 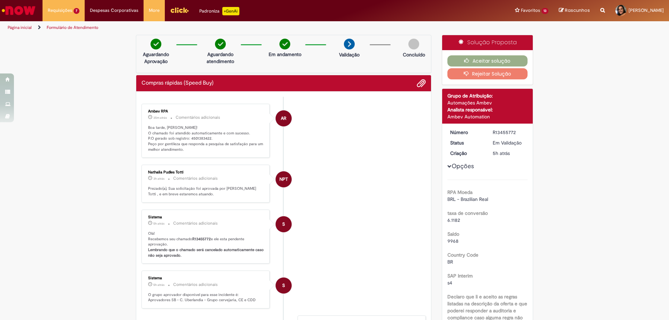 I want to click on div: Ambev Automation, so click(x=487, y=117).